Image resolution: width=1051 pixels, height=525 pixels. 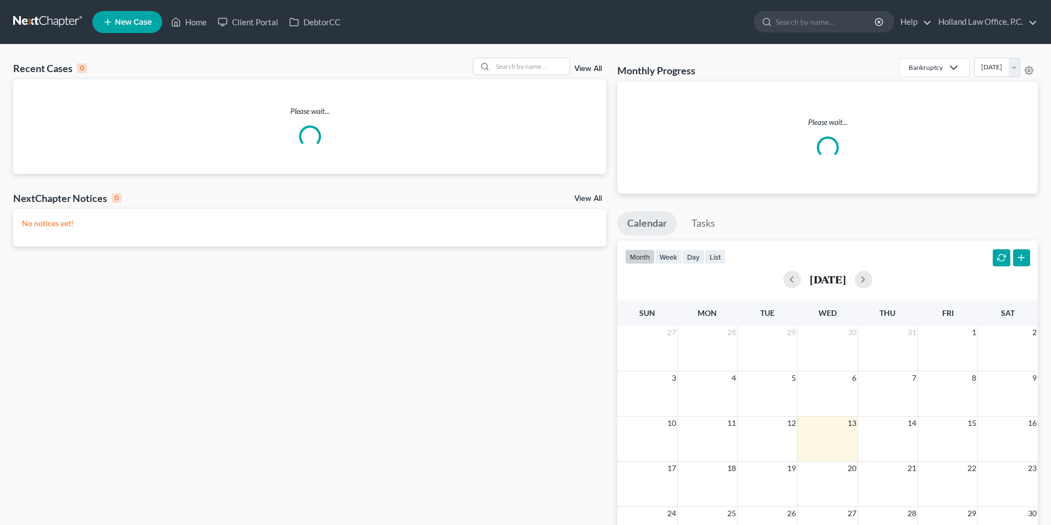 I want to click on h3: Monthly Progress, so click(x=656, y=70).